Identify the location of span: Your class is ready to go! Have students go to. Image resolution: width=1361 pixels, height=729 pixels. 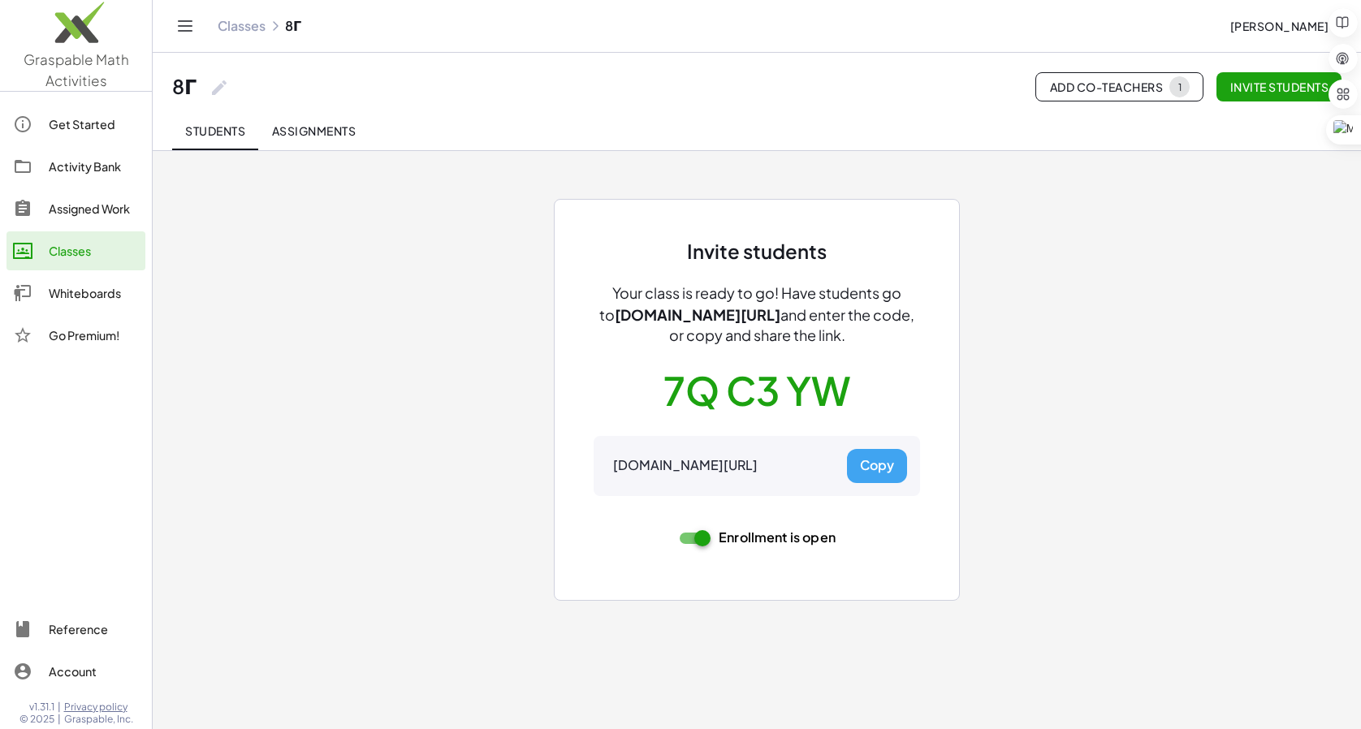
(750, 304).